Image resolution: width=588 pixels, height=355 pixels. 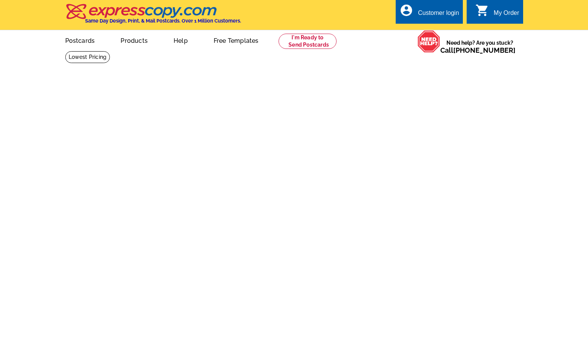 I want to click on a: Postcards, so click(x=80, y=40).